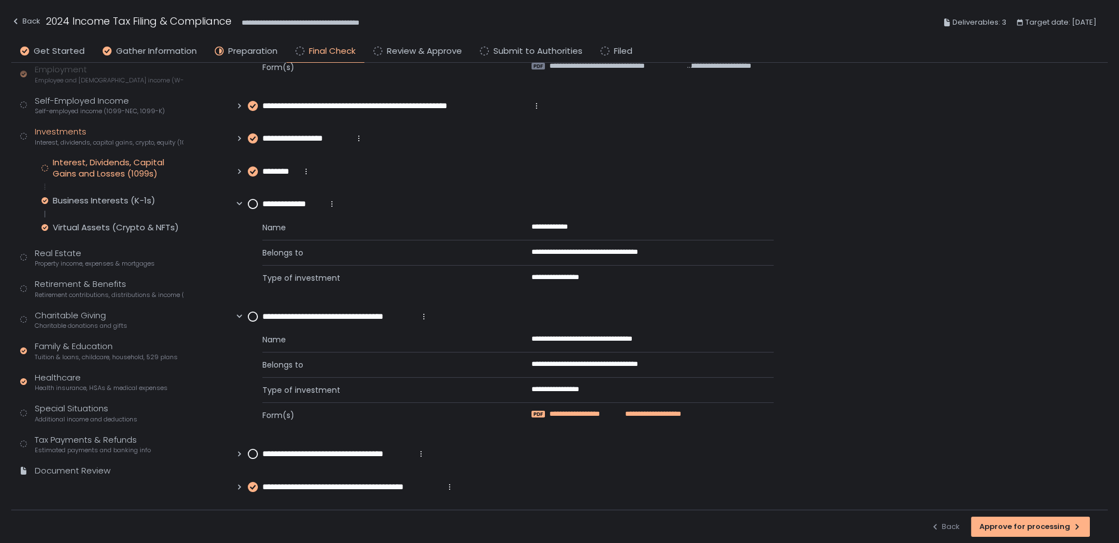 This screenshot has width=1119, height=543. I want to click on span: Retirement contributions, distributions & income (1099-R, 5498), so click(109, 295).